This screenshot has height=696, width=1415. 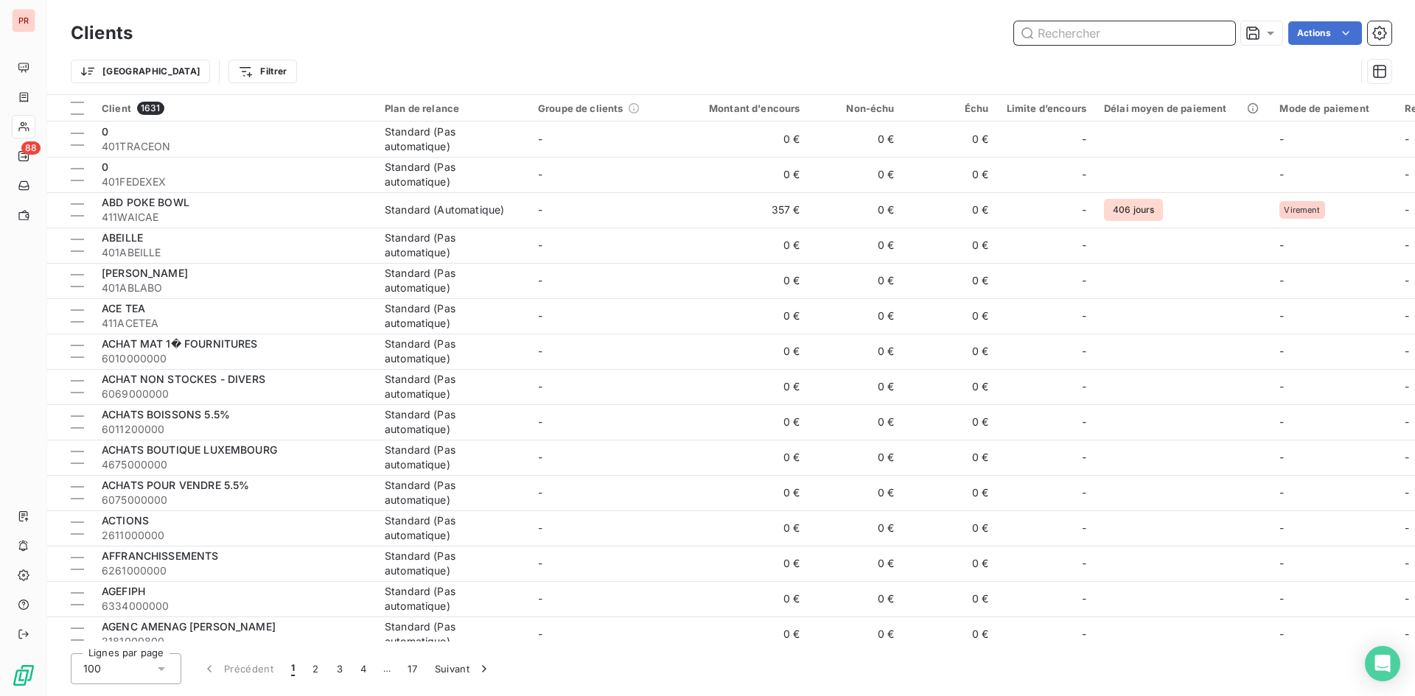 What do you see at coordinates (234, 182) in the screenshot?
I see `span: 401FEDEXEX` at bounding box center [234, 182].